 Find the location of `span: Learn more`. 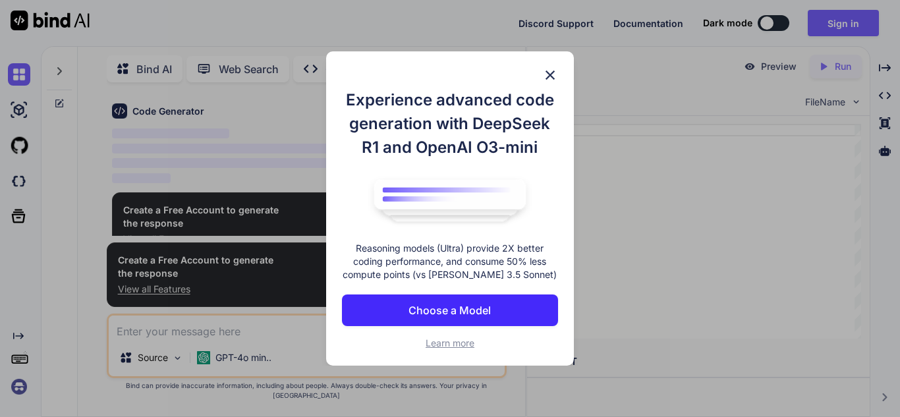

span: Learn more is located at coordinates (450, 343).